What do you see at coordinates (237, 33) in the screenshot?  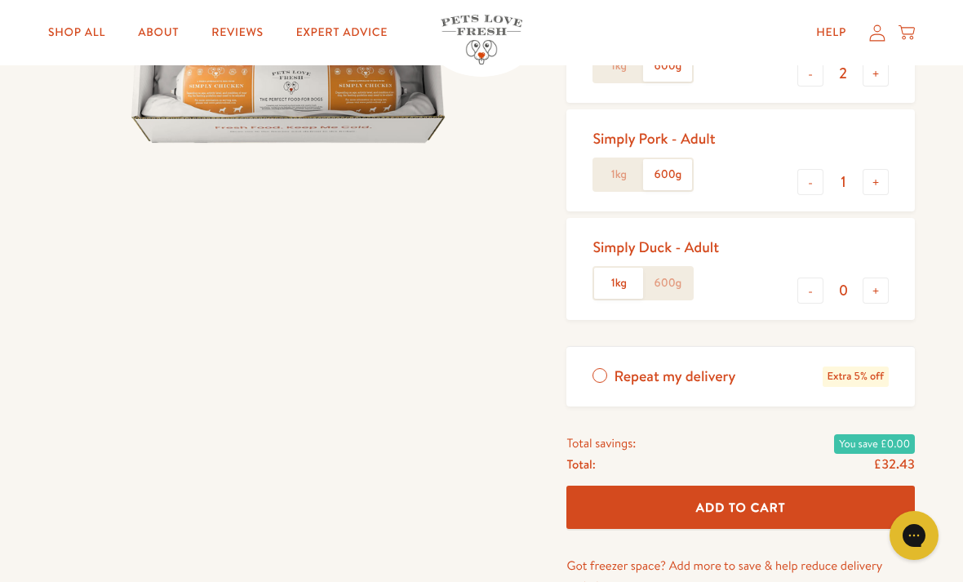 I see `a: Reviews` at bounding box center [237, 33].